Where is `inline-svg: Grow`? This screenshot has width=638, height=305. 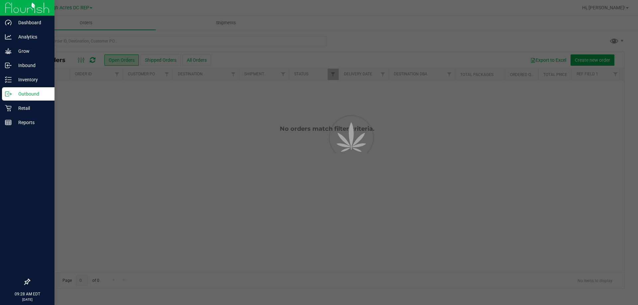
inline-svg: Grow is located at coordinates (8, 51).